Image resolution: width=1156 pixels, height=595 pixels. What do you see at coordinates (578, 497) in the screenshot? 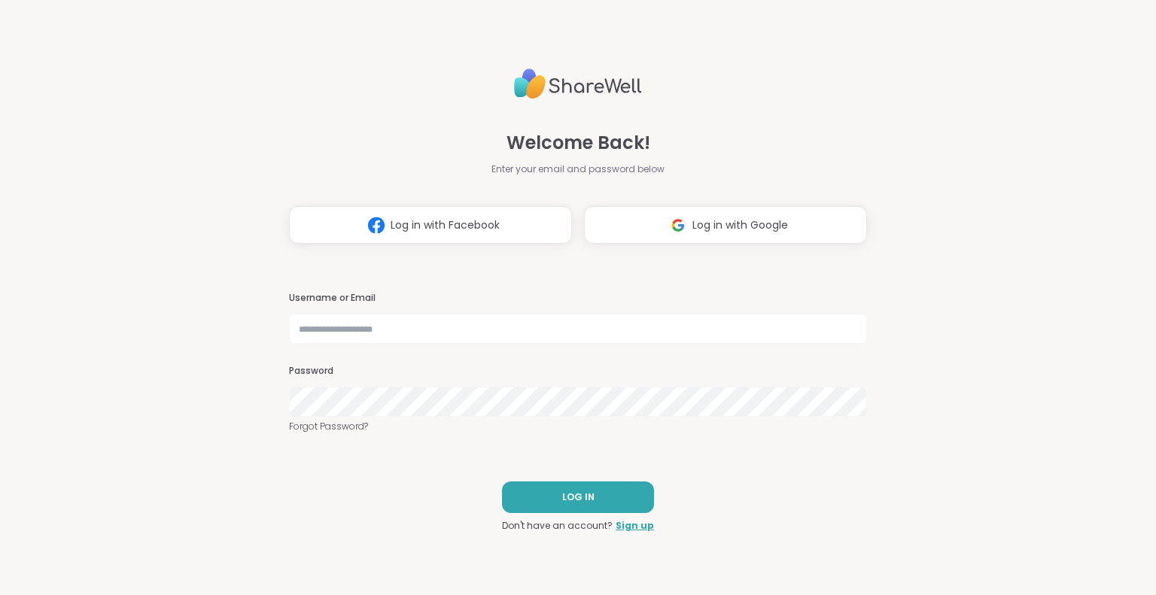
I see `button: LOG IN` at bounding box center [578, 497].